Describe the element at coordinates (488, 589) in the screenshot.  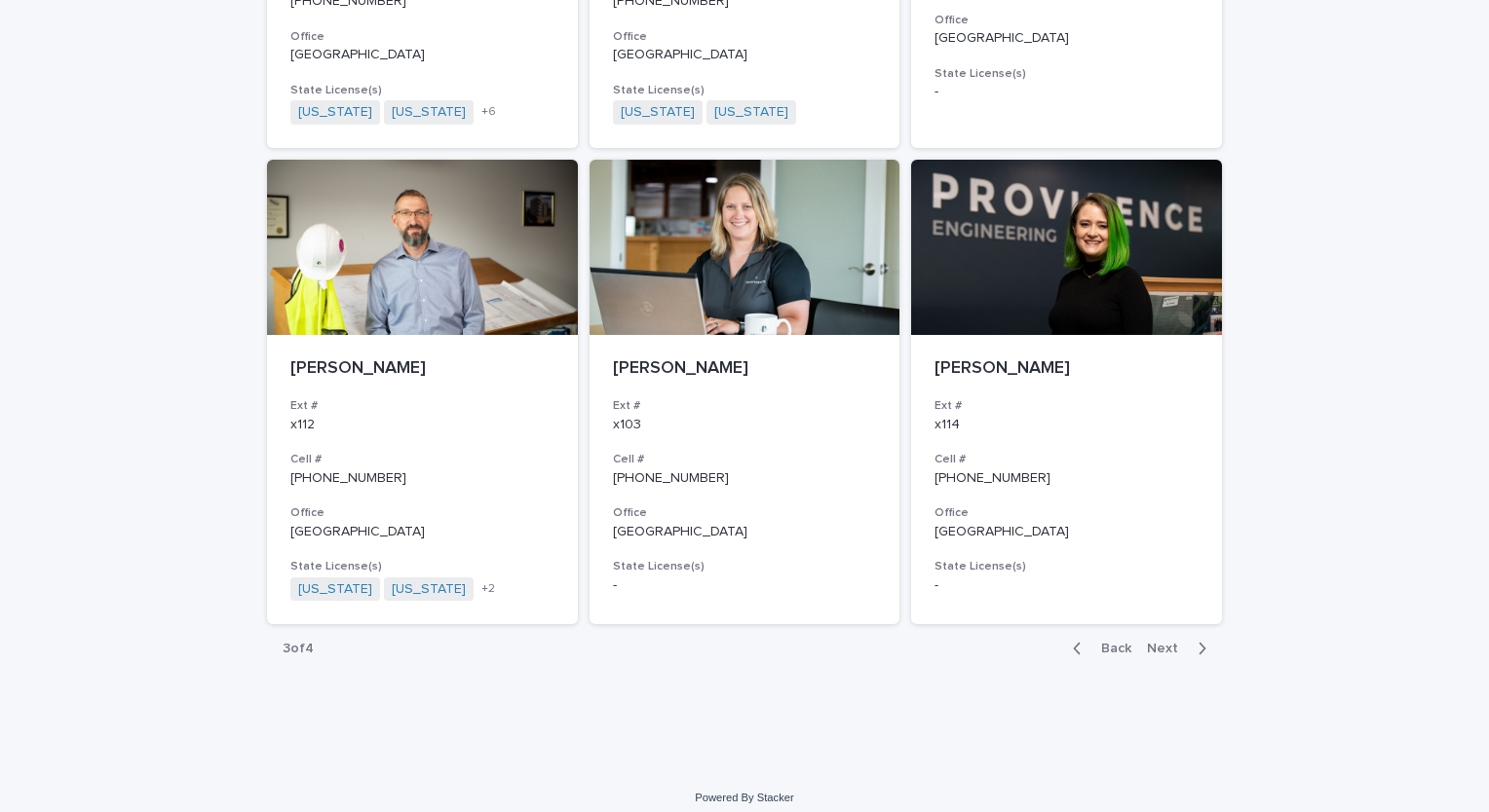
I see `span: + 2` at that location.